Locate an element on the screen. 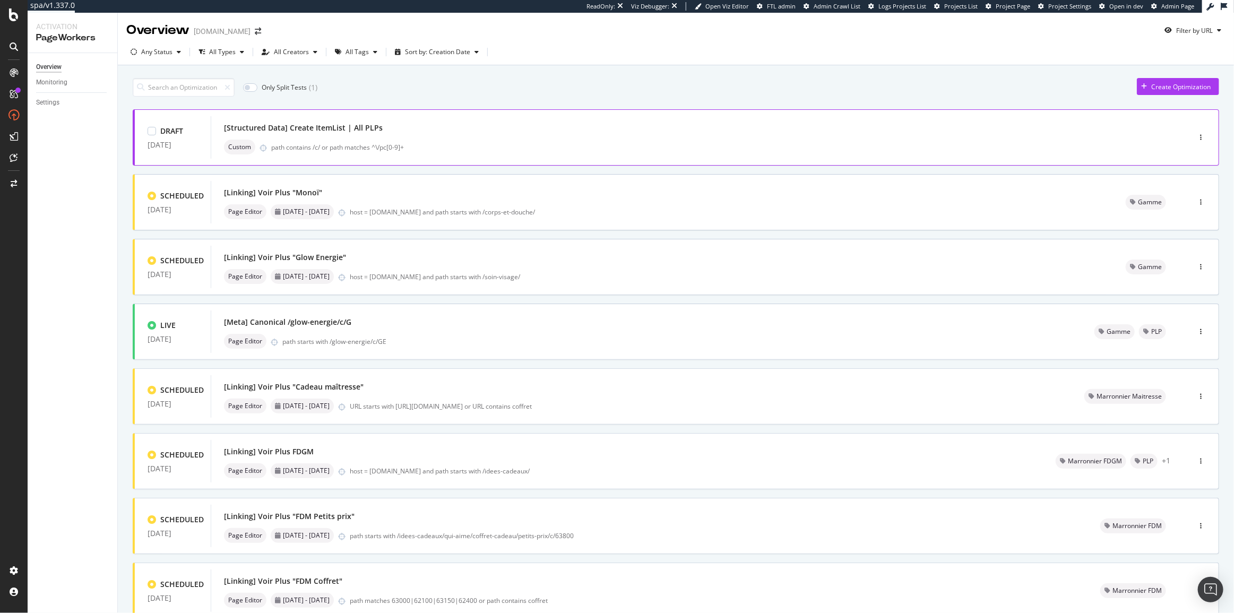 Image resolution: width=1234 pixels, height=613 pixels. div: path matches 63000|62100|63150|62400 or path contains coffret is located at coordinates (713, 600).